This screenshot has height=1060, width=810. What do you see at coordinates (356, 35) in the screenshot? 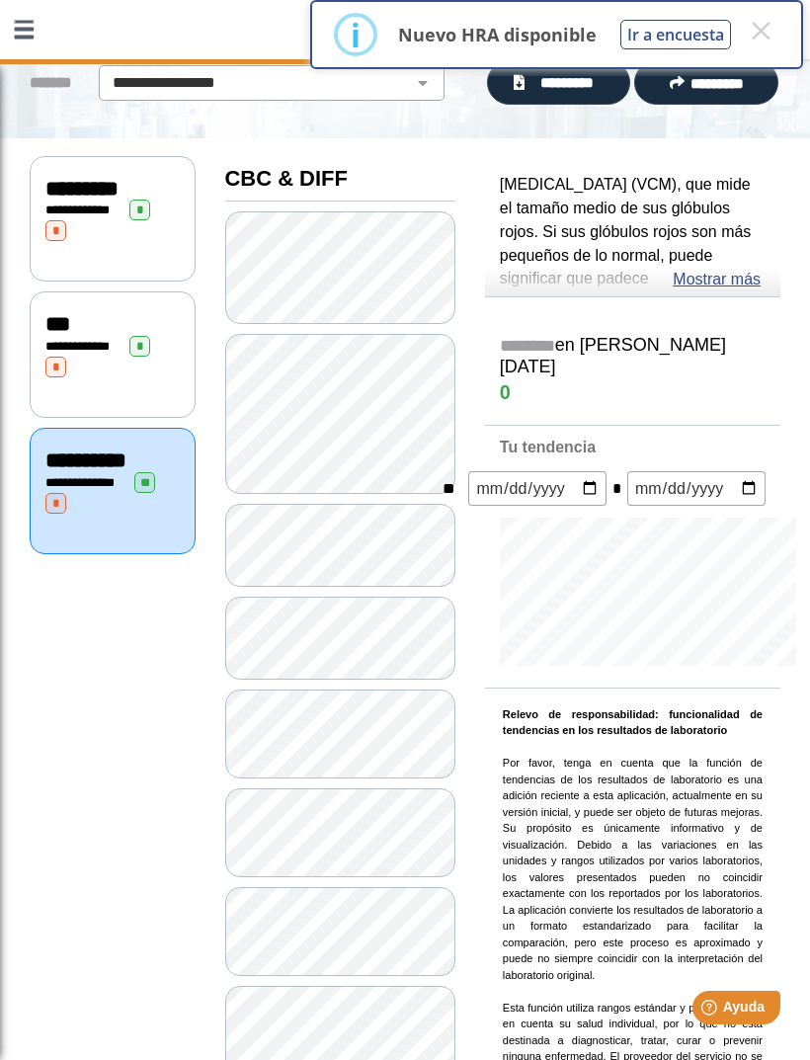
I see `div: i` at bounding box center [356, 35].